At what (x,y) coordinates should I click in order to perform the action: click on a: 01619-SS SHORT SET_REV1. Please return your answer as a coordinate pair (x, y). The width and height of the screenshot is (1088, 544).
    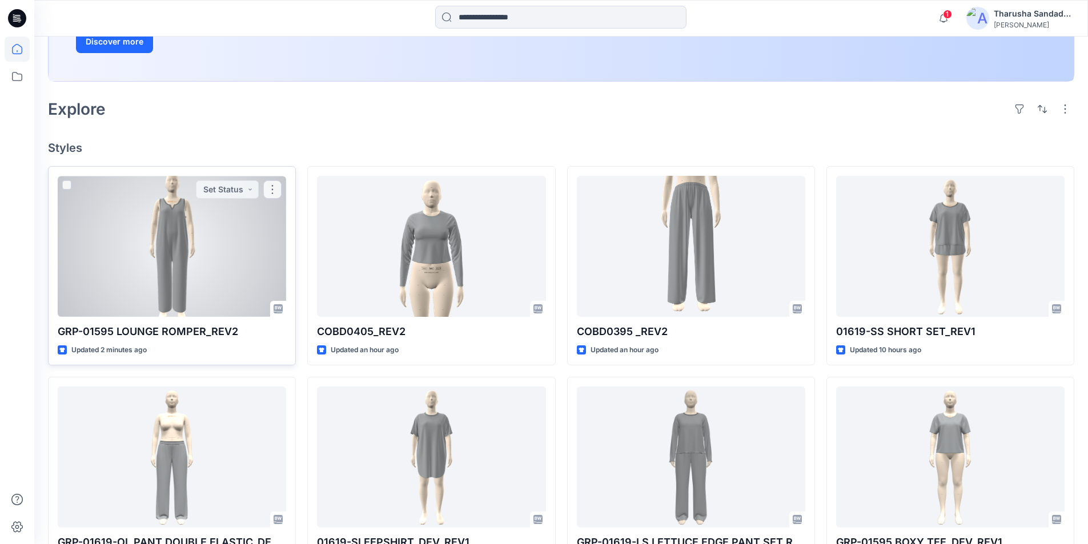
    Looking at the image, I should click on (951, 246).